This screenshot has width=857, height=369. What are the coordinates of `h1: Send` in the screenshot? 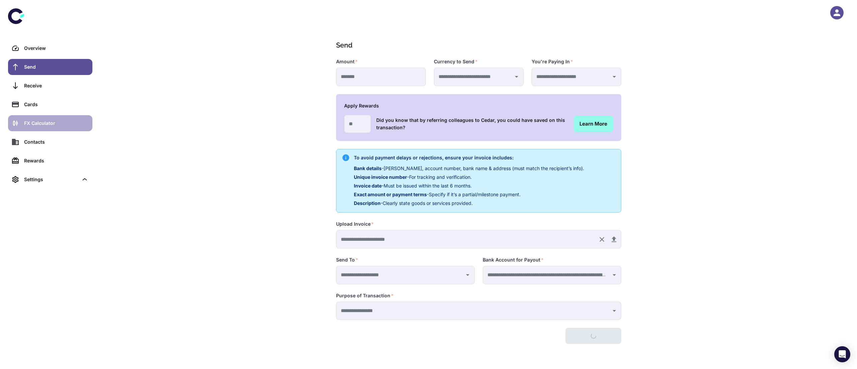 It's located at (478, 45).